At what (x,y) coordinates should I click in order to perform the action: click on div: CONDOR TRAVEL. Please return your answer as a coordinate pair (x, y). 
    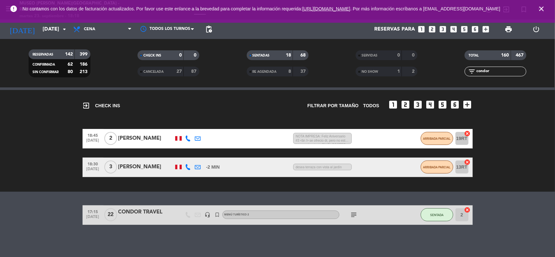
    Looking at the image, I should click on (146, 212).